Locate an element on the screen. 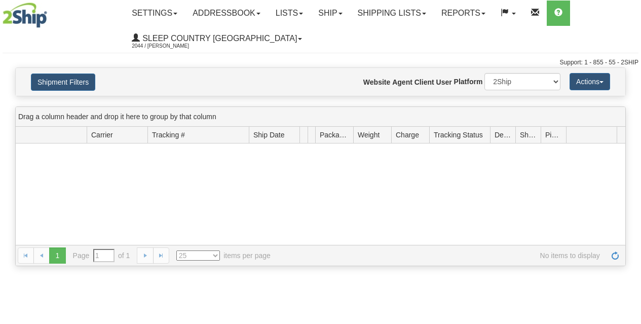  label: Agent is located at coordinates (402, 82).